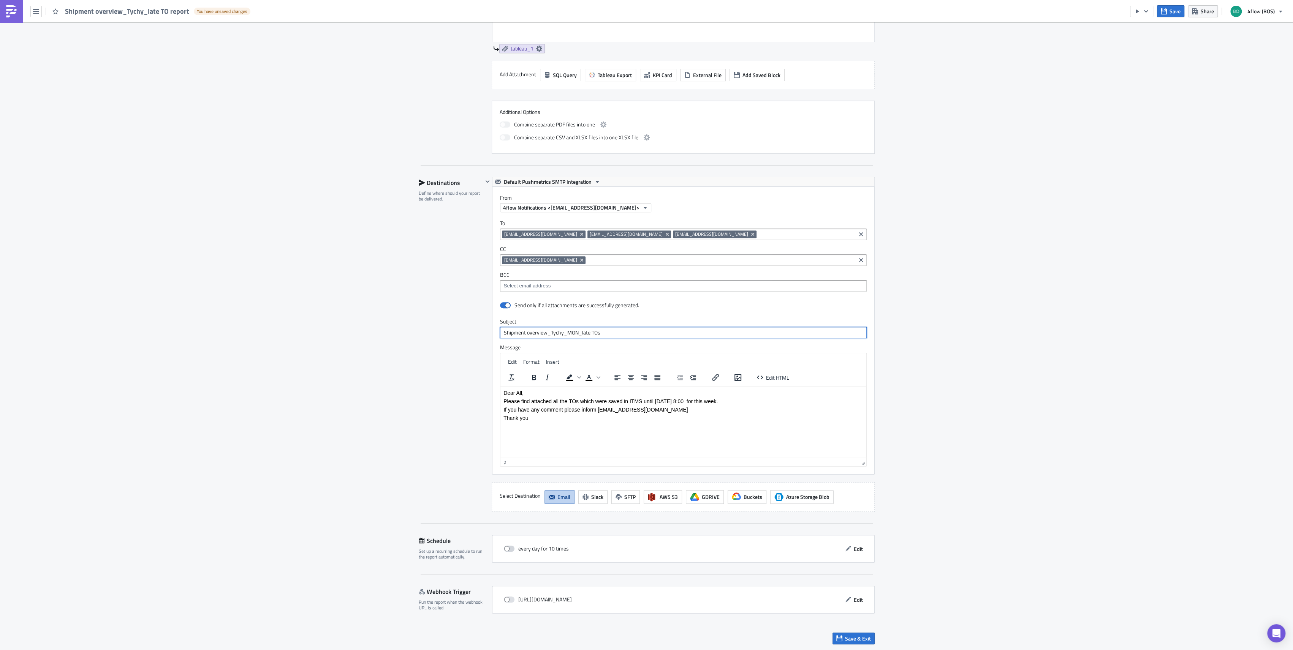 The image size is (1293, 650). Describe the element at coordinates (757, 75) in the screenshot. I see `button: Add Saved Block` at that location.